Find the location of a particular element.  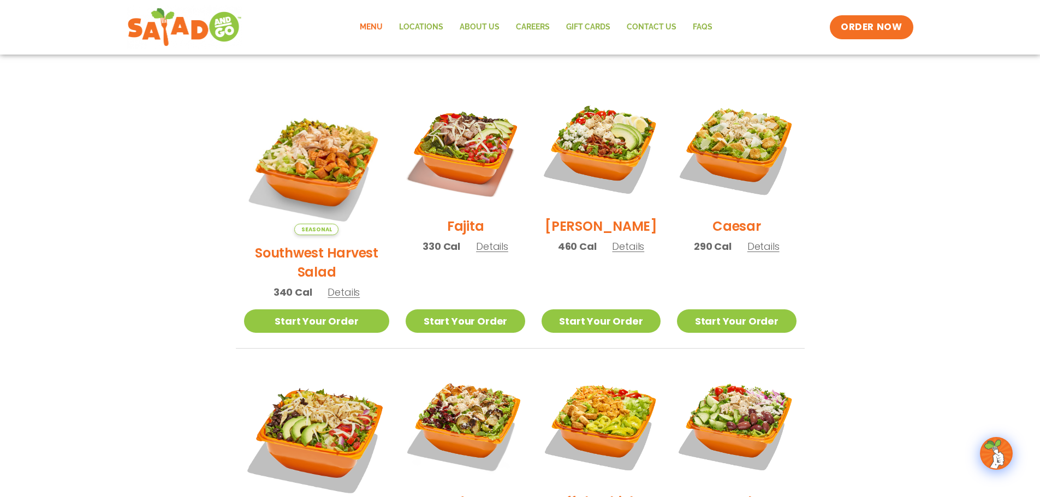

a: Careers is located at coordinates (533, 27).